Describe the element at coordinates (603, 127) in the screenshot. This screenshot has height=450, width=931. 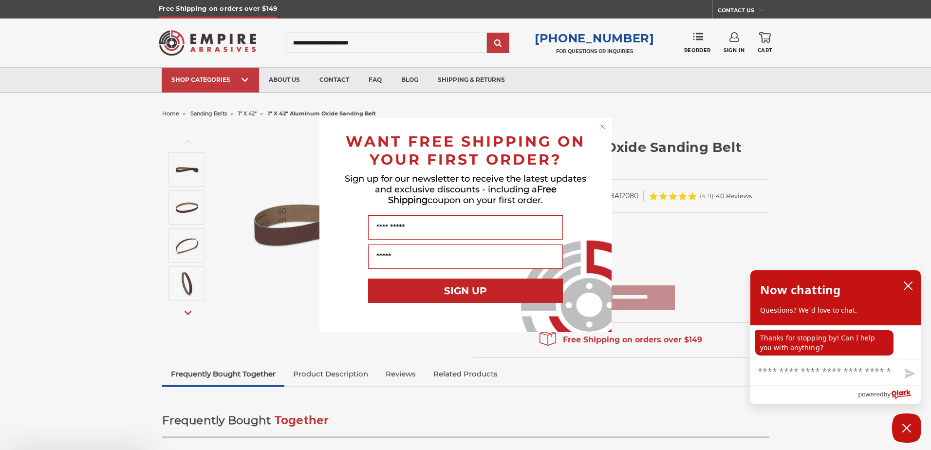
I see `button: Close dialog` at that location.